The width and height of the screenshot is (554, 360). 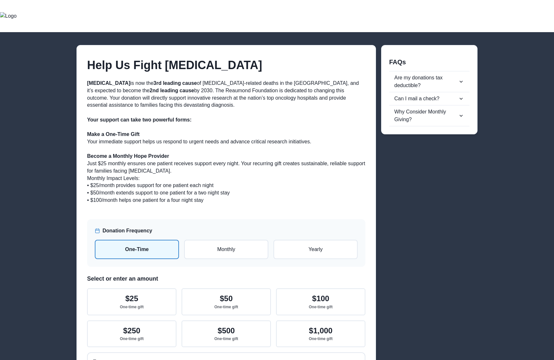 What do you see at coordinates (426, 99) in the screenshot?
I see `div: Can I mail a check?` at bounding box center [426, 99].